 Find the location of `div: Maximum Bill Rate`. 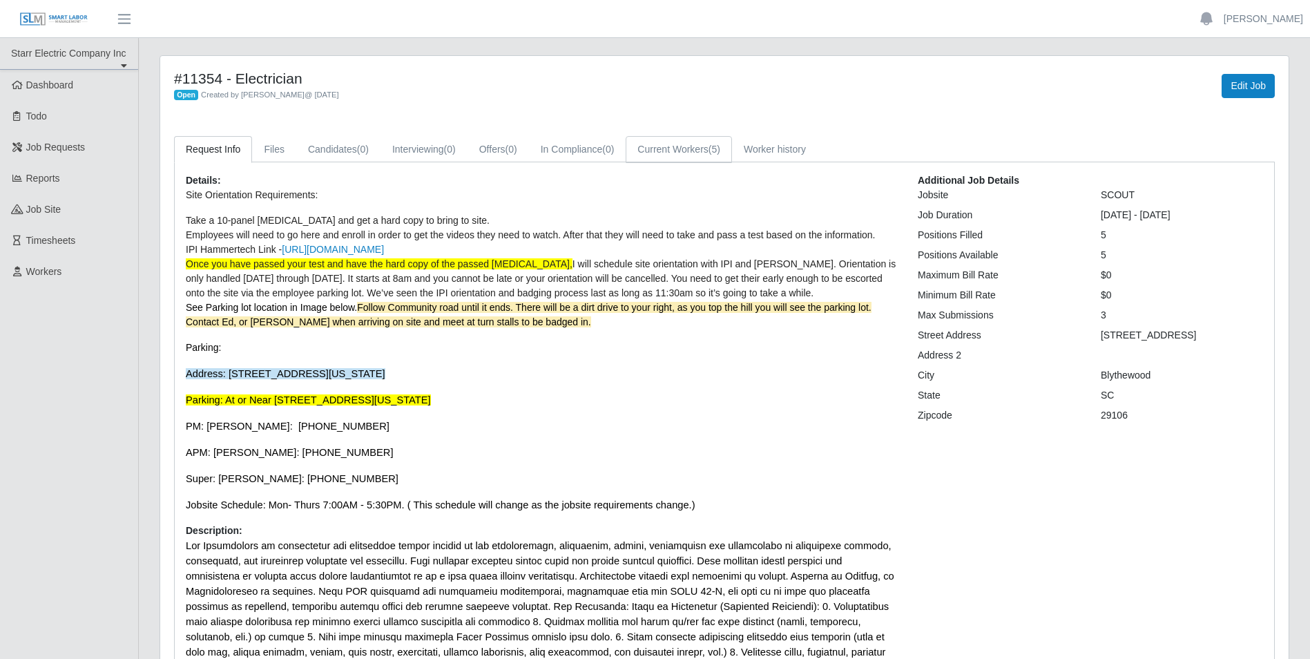

div: Maximum Bill Rate is located at coordinates (999, 275).